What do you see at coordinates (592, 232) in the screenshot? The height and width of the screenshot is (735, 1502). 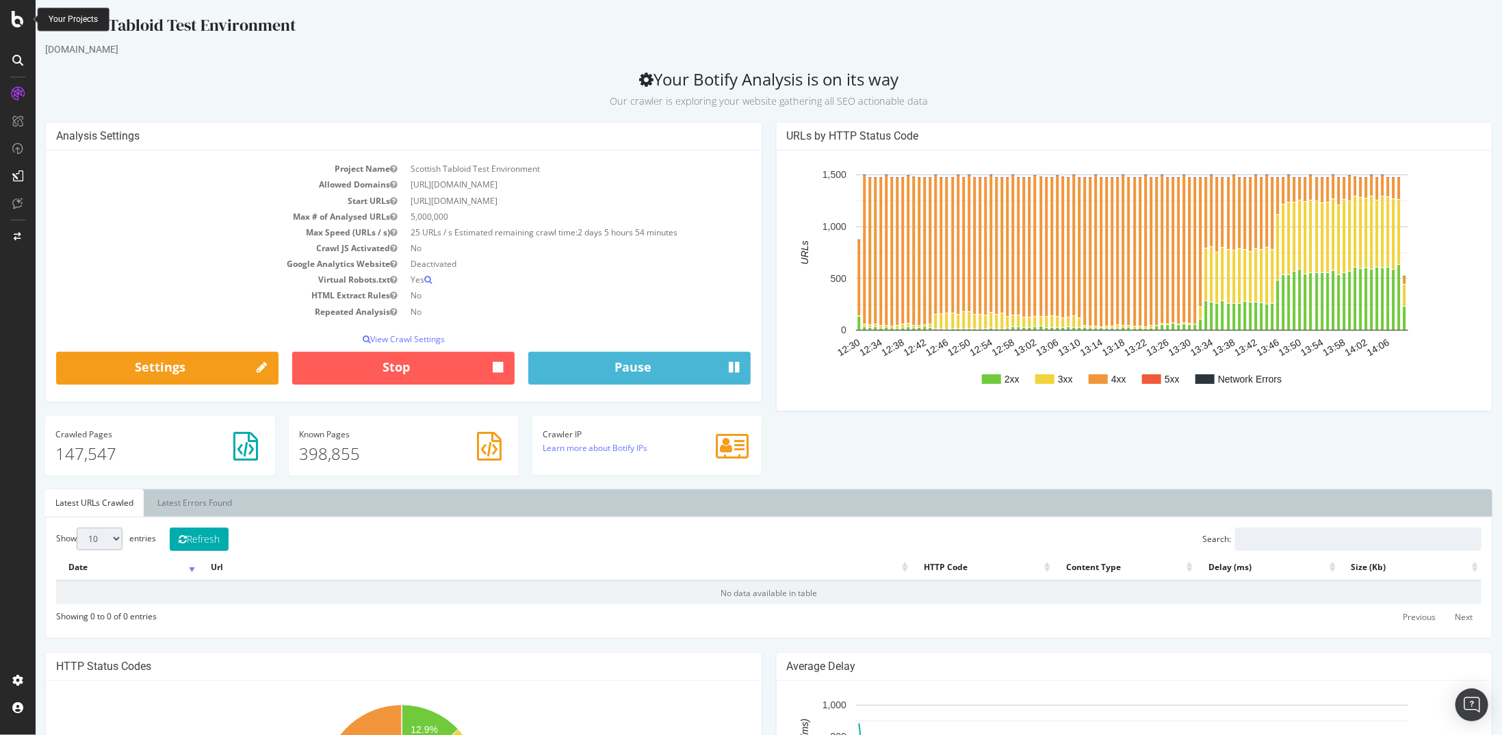 I see `span: 2 days 5 hours 54 minutes` at bounding box center [592, 232].